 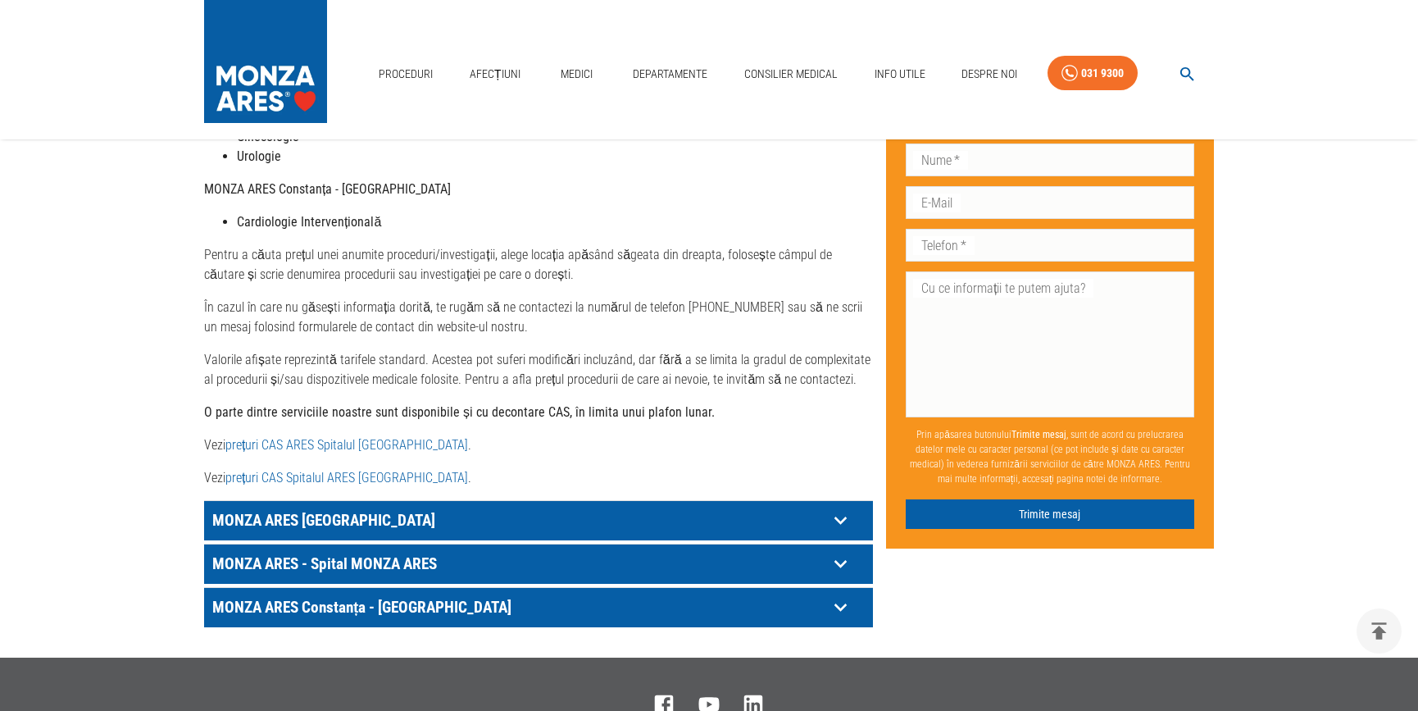 I want to click on strong: Urologie, so click(x=259, y=156).